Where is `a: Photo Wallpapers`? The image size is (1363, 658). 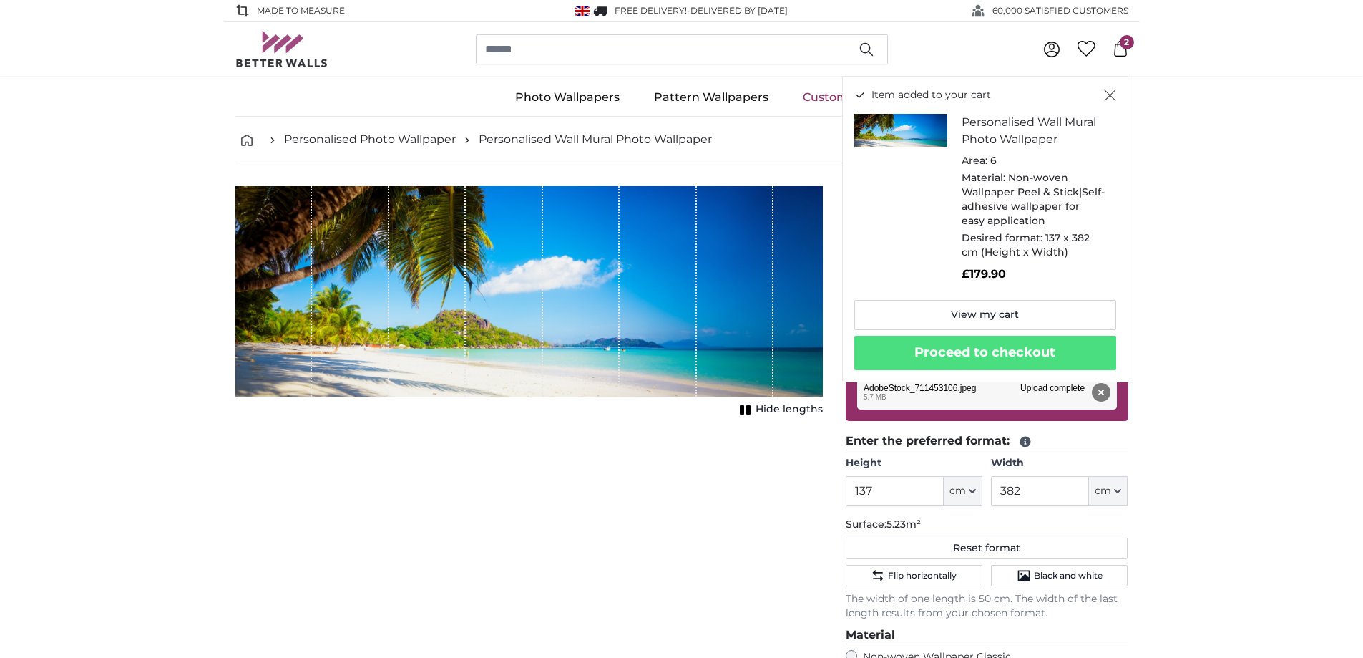
a: Photo Wallpapers is located at coordinates (567, 97).